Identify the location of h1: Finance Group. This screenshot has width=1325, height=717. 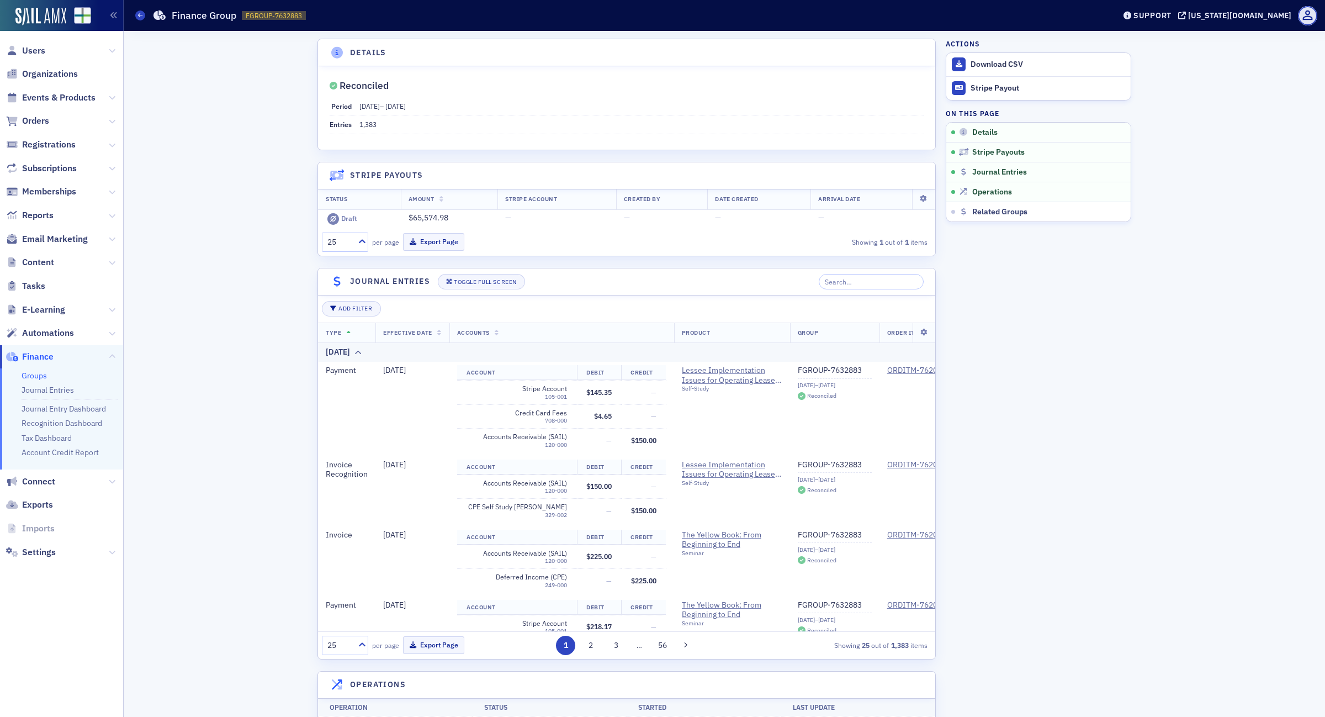
(204, 15).